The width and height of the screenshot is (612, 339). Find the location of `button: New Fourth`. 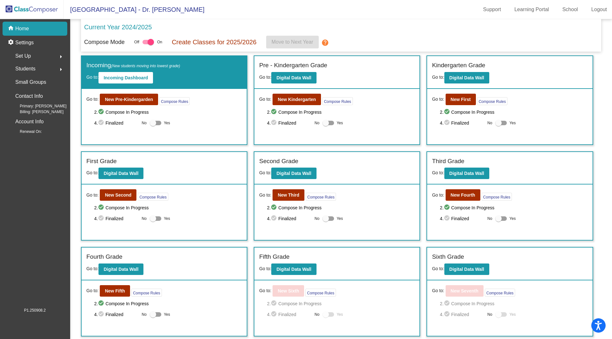

button: New Fourth is located at coordinates (463, 195).